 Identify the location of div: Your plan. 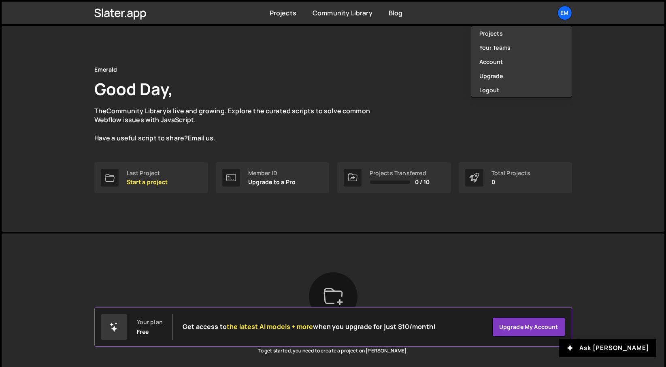
(150, 322).